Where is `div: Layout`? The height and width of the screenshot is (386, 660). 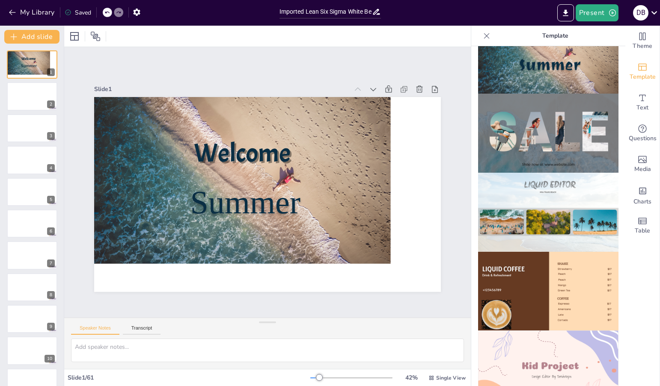
div: Layout is located at coordinates (74, 36).